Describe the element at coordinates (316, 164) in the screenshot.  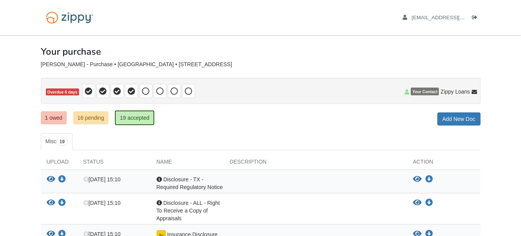
I see `div: Description` at that location.